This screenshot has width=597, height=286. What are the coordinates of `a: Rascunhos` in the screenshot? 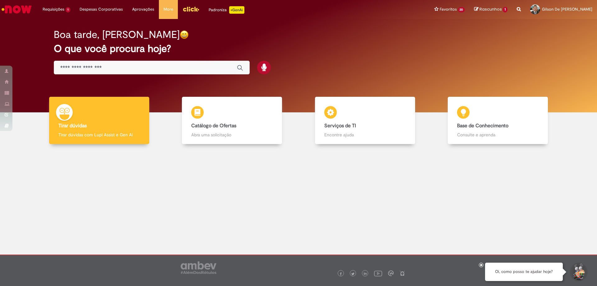 It's located at (491, 9).